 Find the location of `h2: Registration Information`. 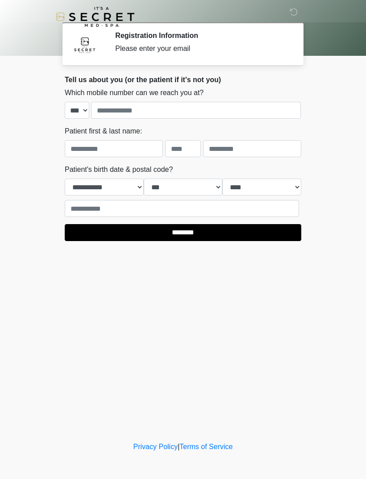

h2: Registration Information is located at coordinates (201, 35).